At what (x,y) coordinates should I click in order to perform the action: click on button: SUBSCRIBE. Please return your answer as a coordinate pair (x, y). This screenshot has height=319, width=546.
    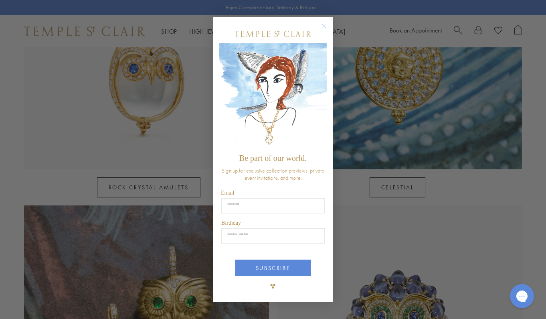
    Looking at the image, I should click on (273, 267).